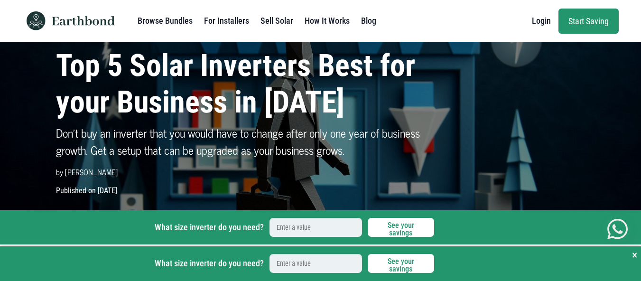  What do you see at coordinates (69, 21) in the screenshot?
I see `a: Earthbond icon logo Earthbond text logo` at bounding box center [69, 21].